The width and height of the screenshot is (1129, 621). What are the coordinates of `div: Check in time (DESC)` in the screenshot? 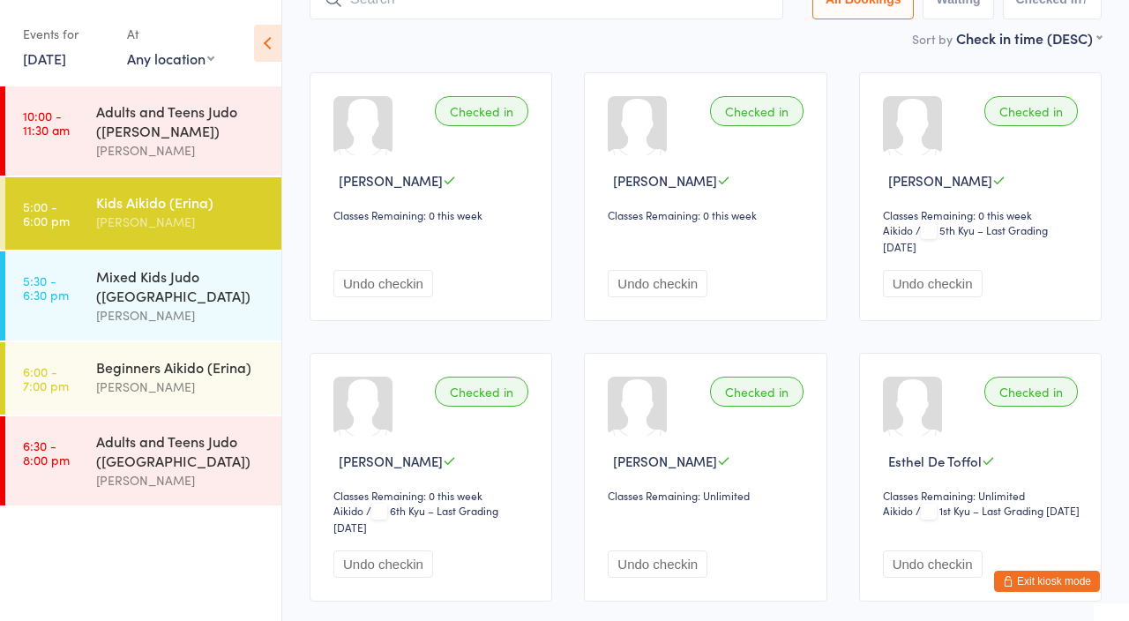 It's located at (1029, 38).